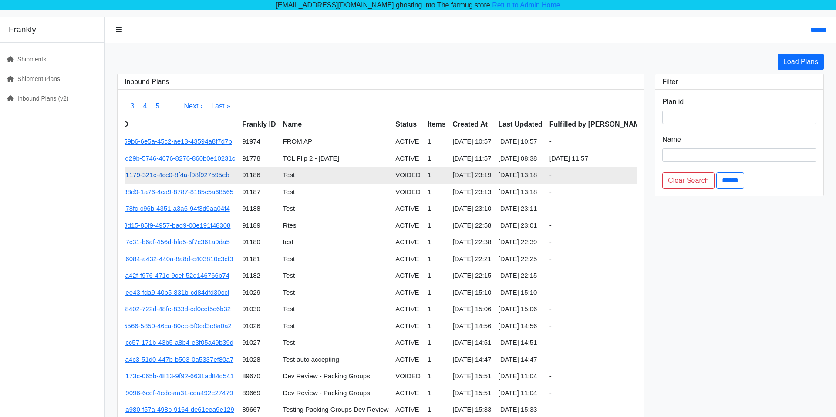 This screenshot has width=836, height=417. Describe the element at coordinates (259, 259) in the screenshot. I see `td: 91181` at that location.